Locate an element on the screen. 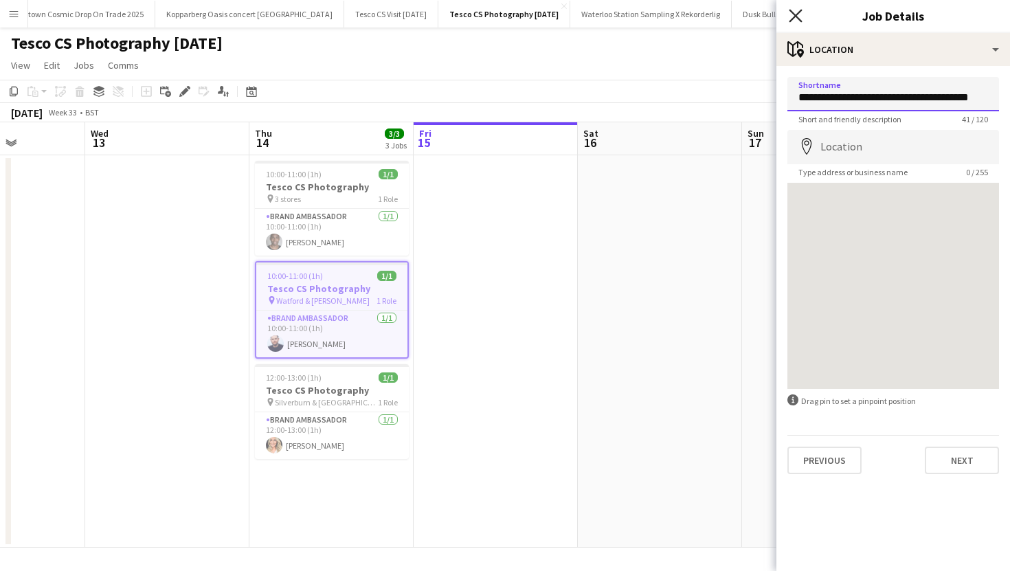 This screenshot has height=571, width=1010. a: View is located at coordinates (21, 65).